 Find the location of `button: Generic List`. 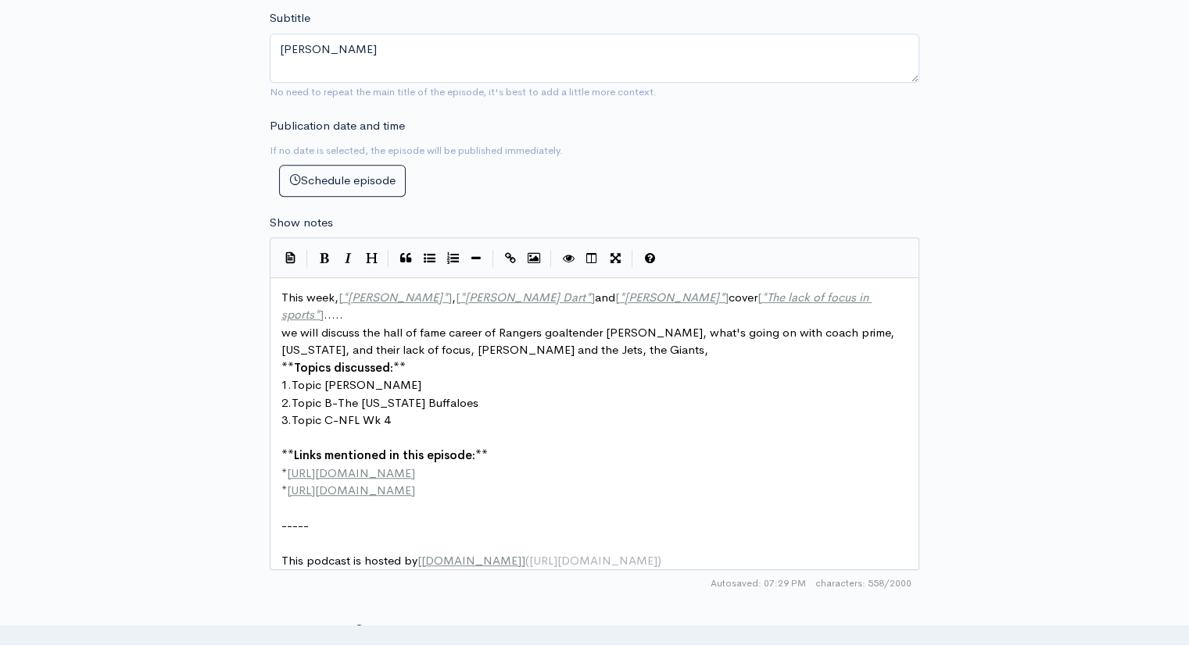

button: Generic List is located at coordinates (429, 259).